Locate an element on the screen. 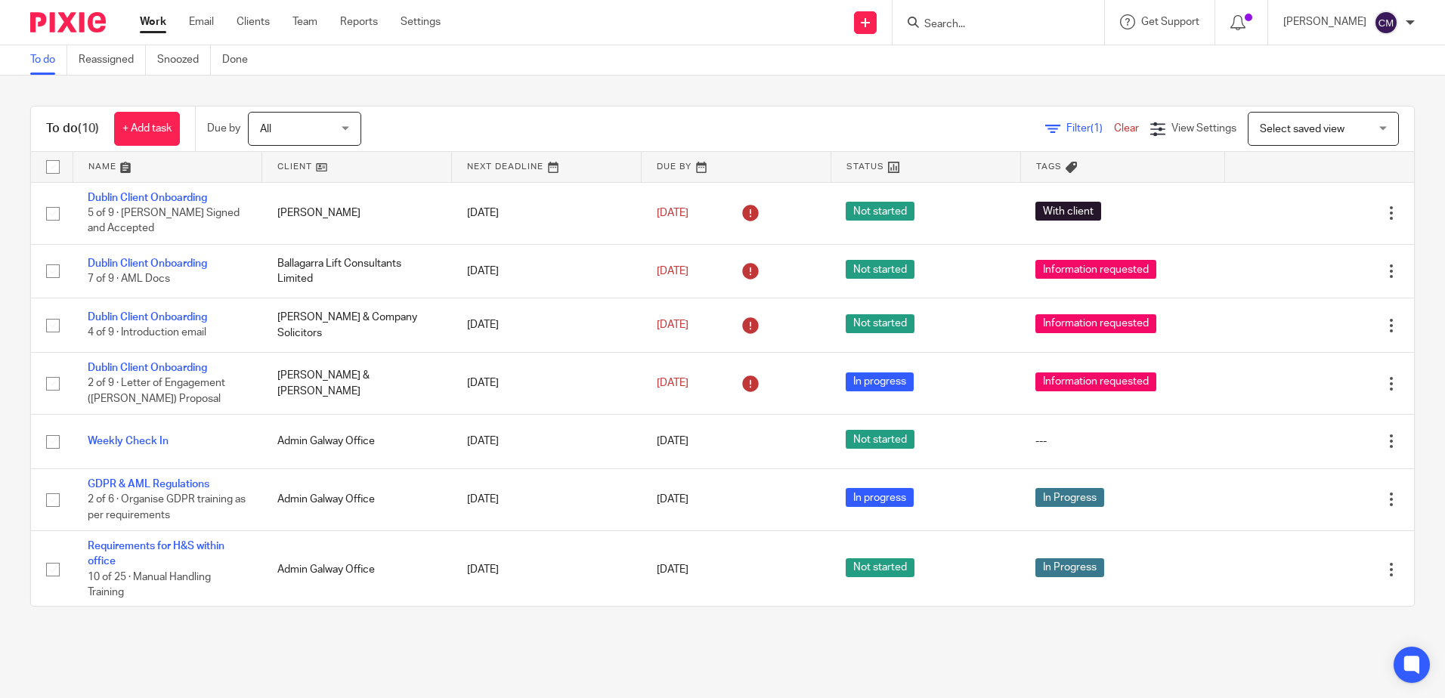 This screenshot has height=698, width=1445. a: Reports is located at coordinates (359, 22).